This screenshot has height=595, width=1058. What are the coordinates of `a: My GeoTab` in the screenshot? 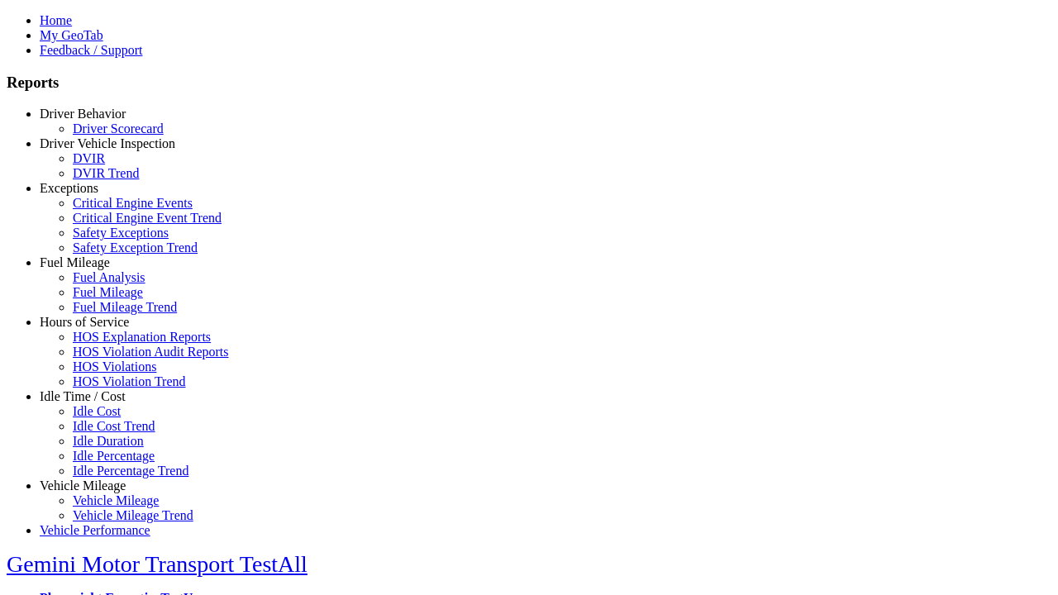 It's located at (71, 35).